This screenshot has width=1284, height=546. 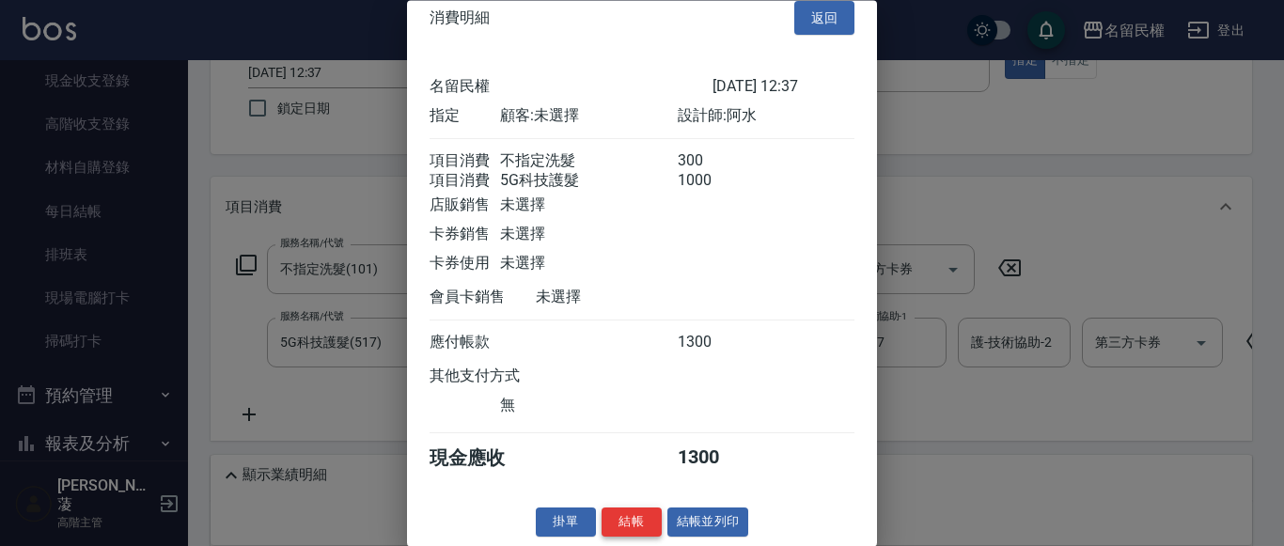 I want to click on div: 名留民權, so click(x=571, y=87).